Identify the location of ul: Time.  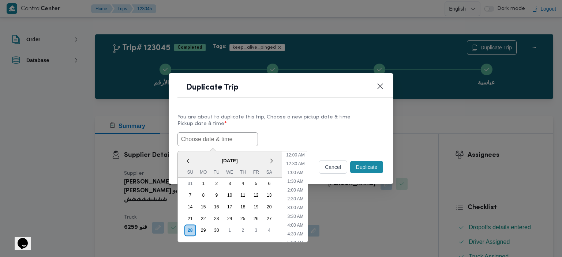
(295, 197).